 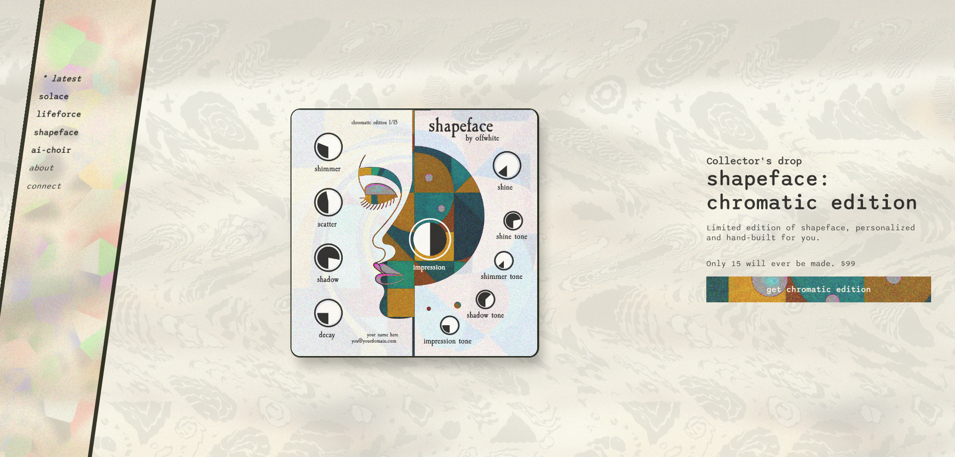 I want to click on button: lifeforce, so click(x=59, y=114).